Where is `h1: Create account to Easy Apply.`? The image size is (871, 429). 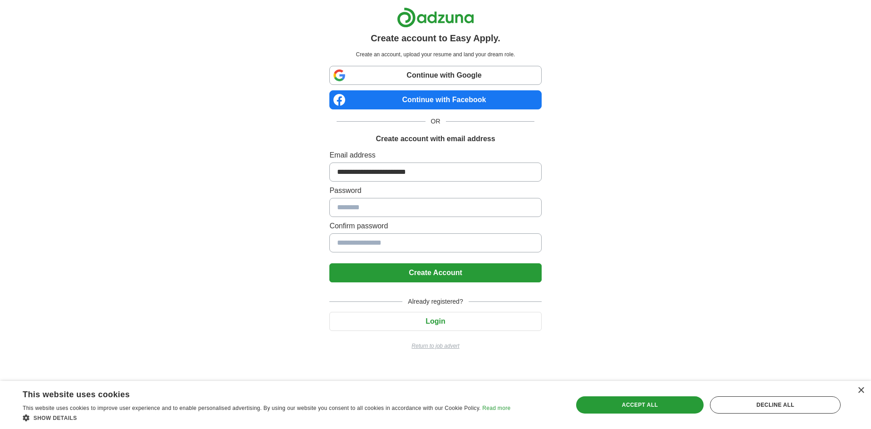
h1: Create account to Easy Apply. is located at coordinates (436, 38).